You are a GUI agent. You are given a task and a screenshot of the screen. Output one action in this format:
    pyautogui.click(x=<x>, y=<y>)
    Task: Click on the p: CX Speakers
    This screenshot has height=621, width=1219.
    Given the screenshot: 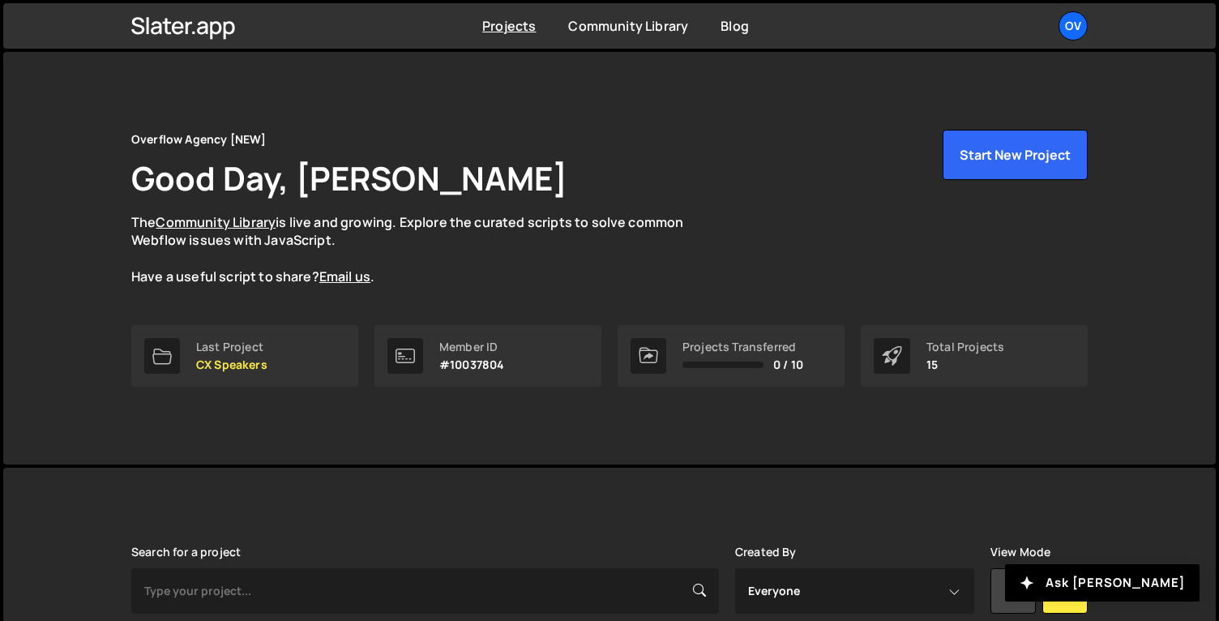 What is the action you would take?
    pyautogui.click(x=232, y=365)
    